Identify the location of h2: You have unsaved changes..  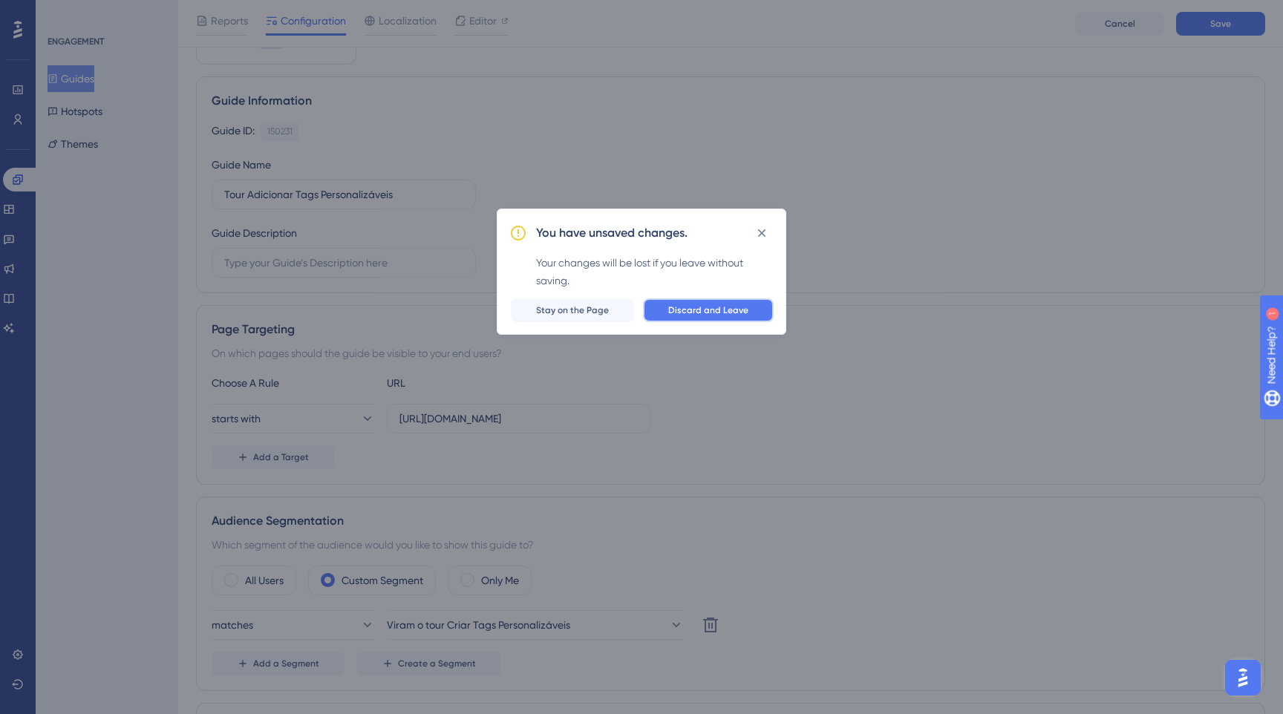
(612, 233).